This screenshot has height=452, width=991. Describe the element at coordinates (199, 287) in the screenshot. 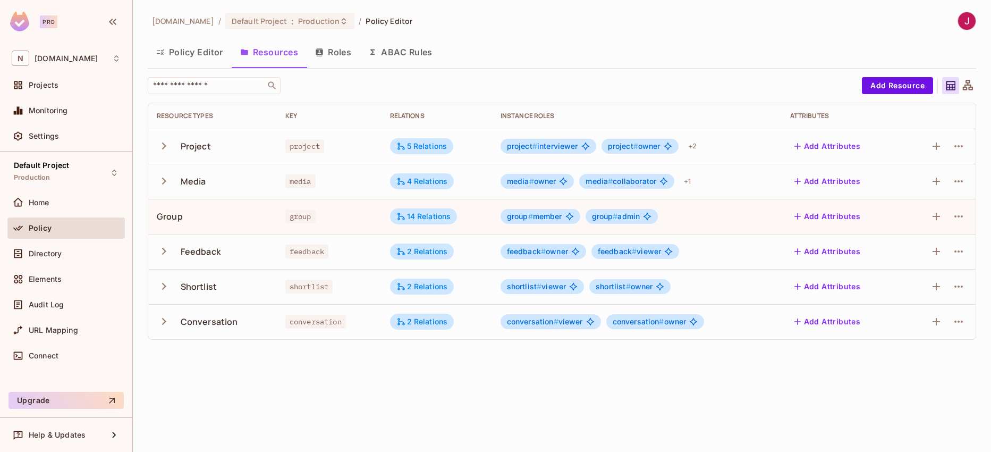

I see `div: Shortlist` at that location.